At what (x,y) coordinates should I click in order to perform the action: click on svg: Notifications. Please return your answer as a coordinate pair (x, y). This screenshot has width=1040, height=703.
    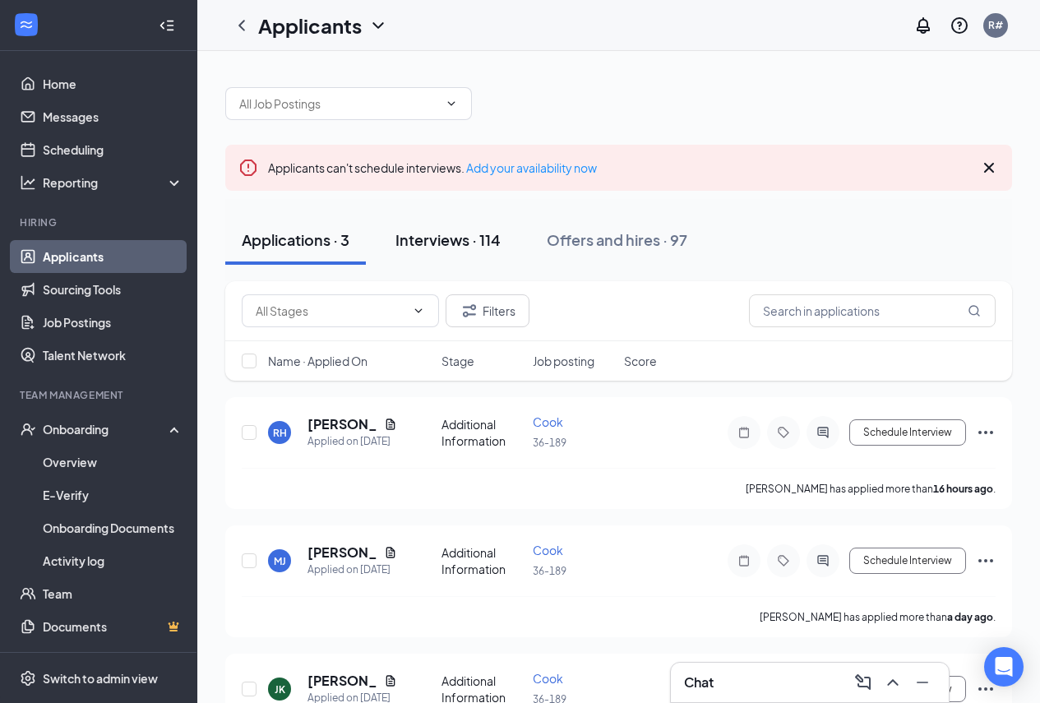
    Looking at the image, I should click on (923, 25).